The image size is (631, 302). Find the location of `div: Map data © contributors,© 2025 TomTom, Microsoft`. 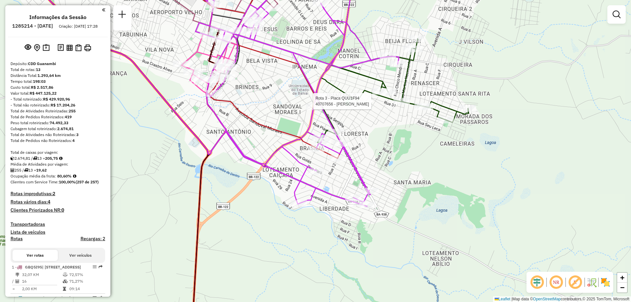

div: Map data © contributors,© 2025 TomTom, Microsoft is located at coordinates (562, 299).